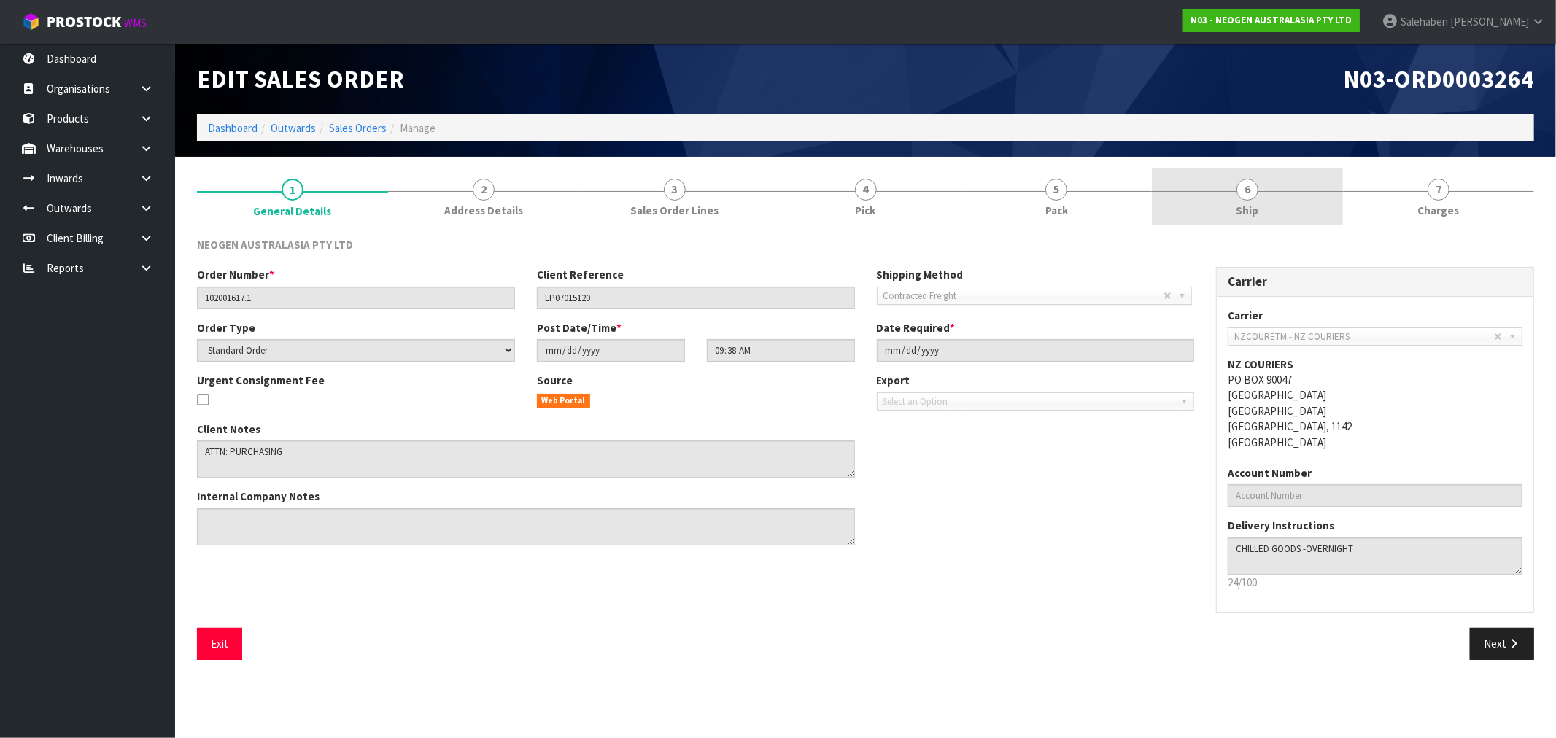 Image resolution: width=1556 pixels, height=738 pixels. What do you see at coordinates (226, 328) in the screenshot?
I see `label: Order Type` at bounding box center [226, 328].